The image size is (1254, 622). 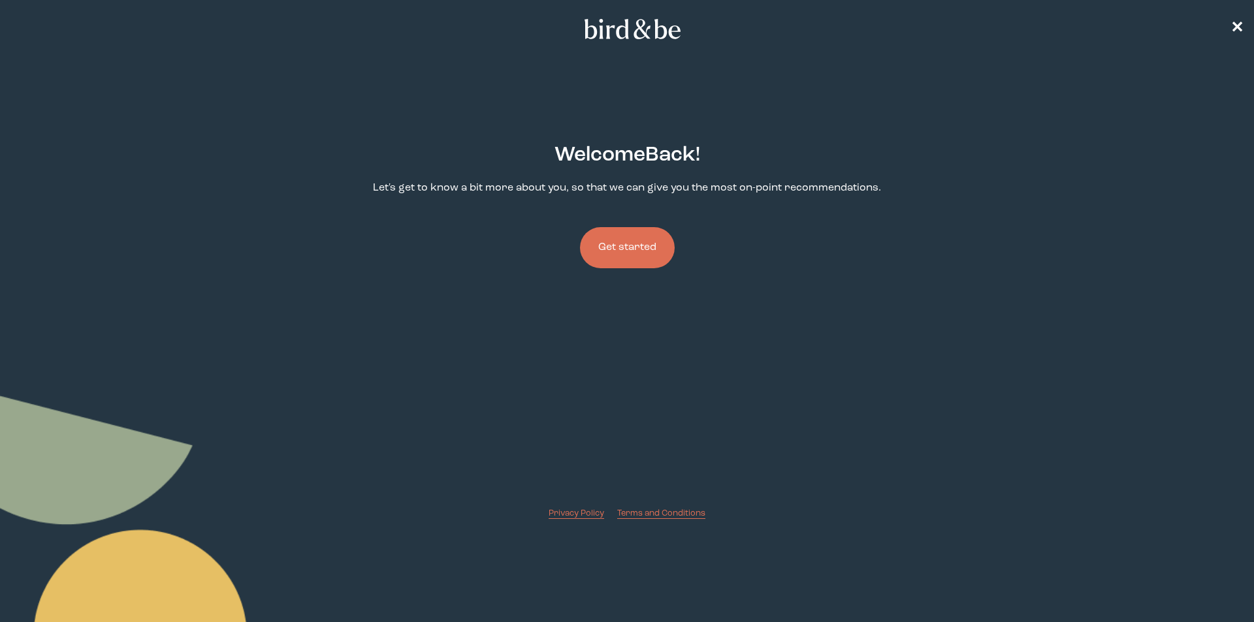 I want to click on span: Terms and Conditions, so click(x=661, y=513).